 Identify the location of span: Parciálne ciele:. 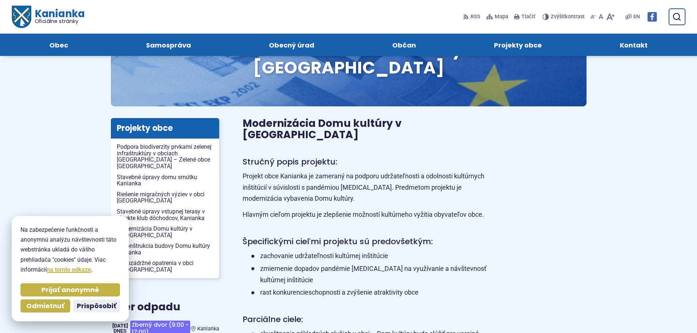
(273, 320).